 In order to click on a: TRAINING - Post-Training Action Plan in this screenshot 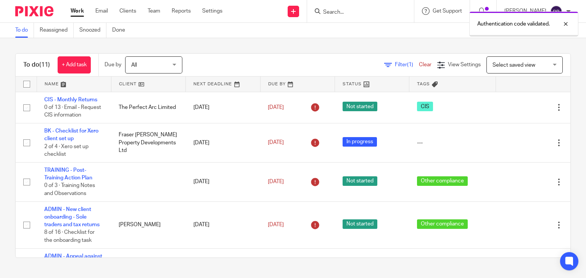, I will do `click(68, 174)`.